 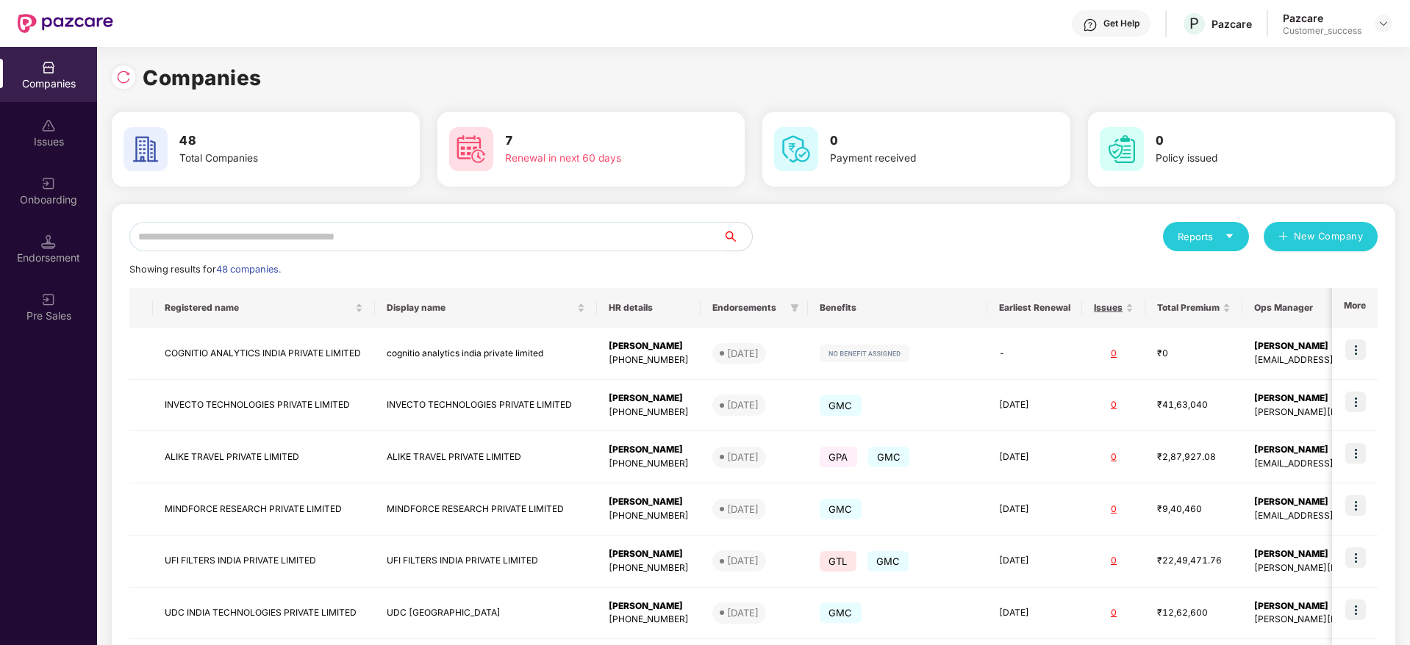 What do you see at coordinates (1283, 237) in the screenshot?
I see `span: plus` at bounding box center [1283, 237].